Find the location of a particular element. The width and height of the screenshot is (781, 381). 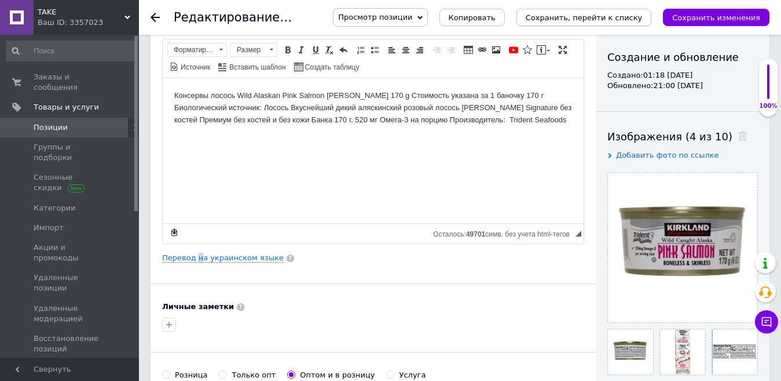

span: Категории is located at coordinates (54, 208).